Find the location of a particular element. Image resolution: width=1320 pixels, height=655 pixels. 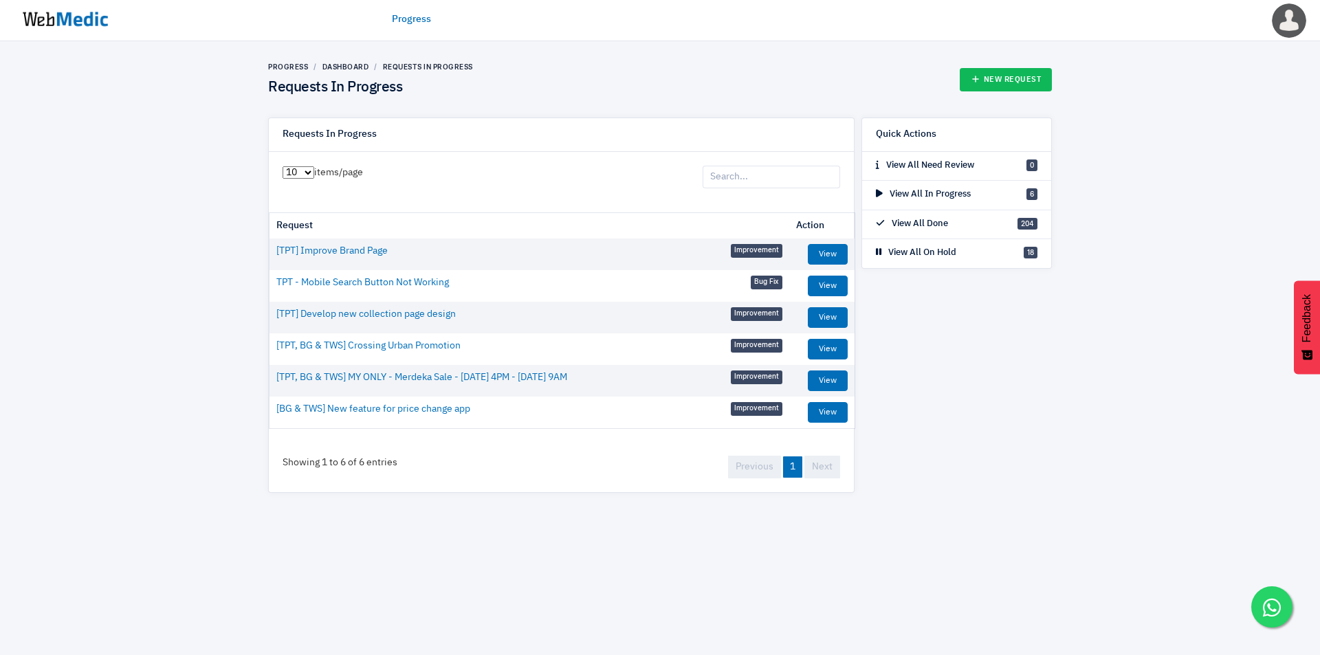

th: Request is located at coordinates (529, 226).